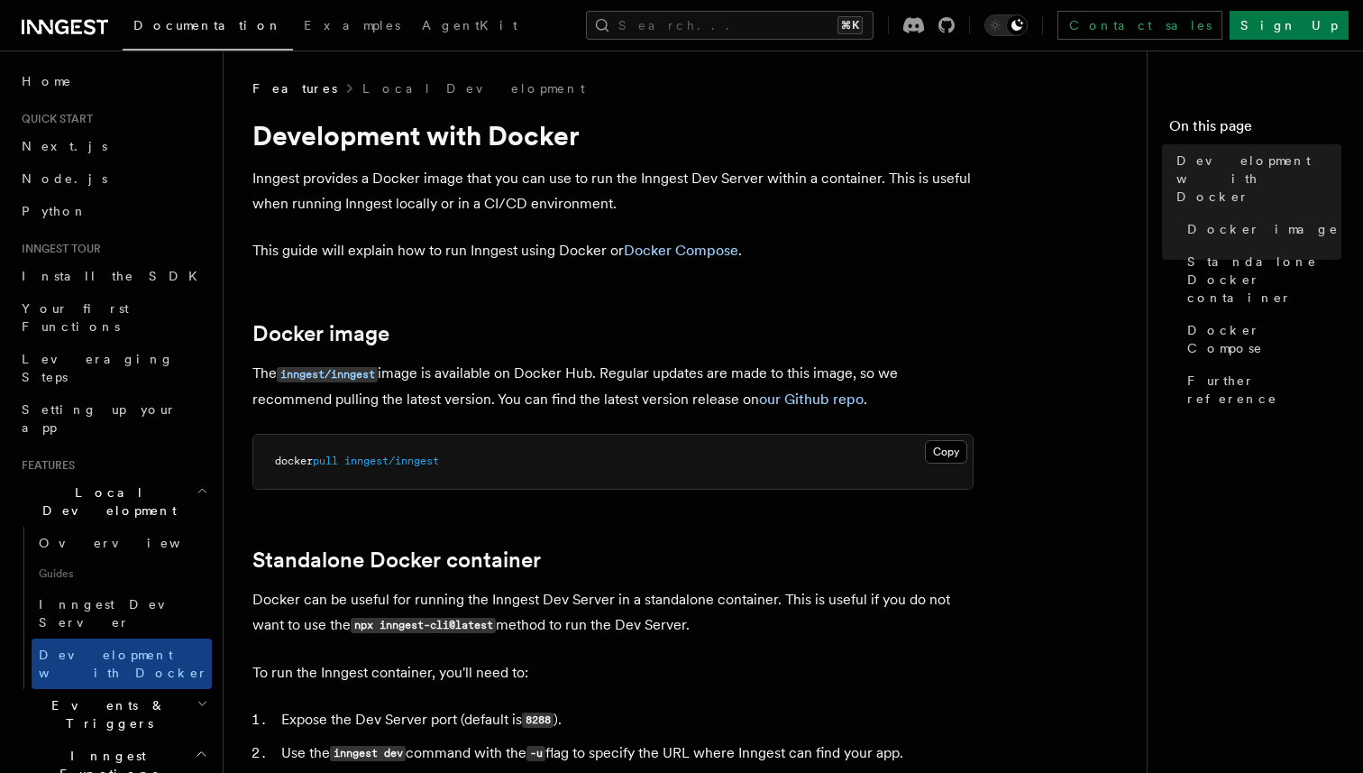 The image size is (1363, 773). Describe the element at coordinates (1006, 25) in the screenshot. I see `button: Toggle dark mode` at that location.